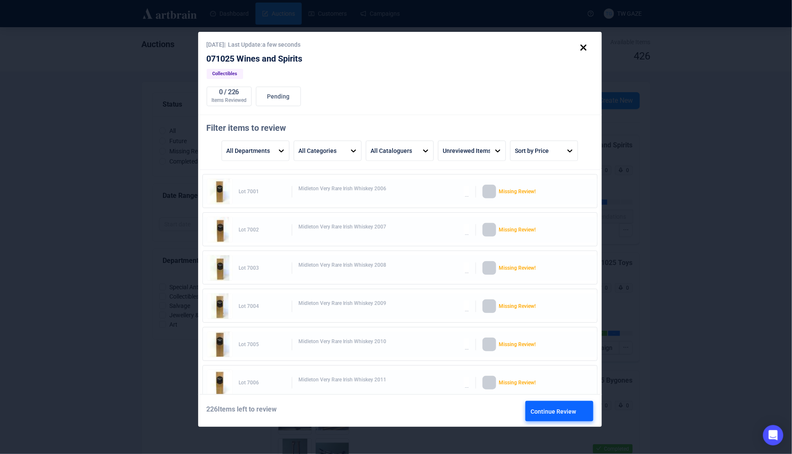 This screenshot has width=792, height=454. Describe the element at coordinates (225, 74) in the screenshot. I see `div: Collectibles` at that location.